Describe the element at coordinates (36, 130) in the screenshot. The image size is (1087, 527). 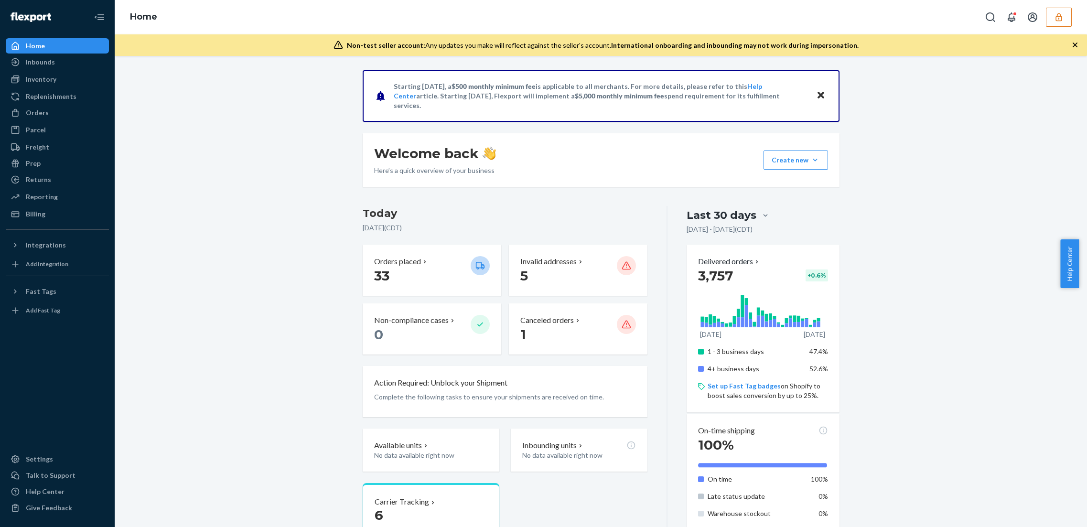
I see `div: Parcel` at that location.